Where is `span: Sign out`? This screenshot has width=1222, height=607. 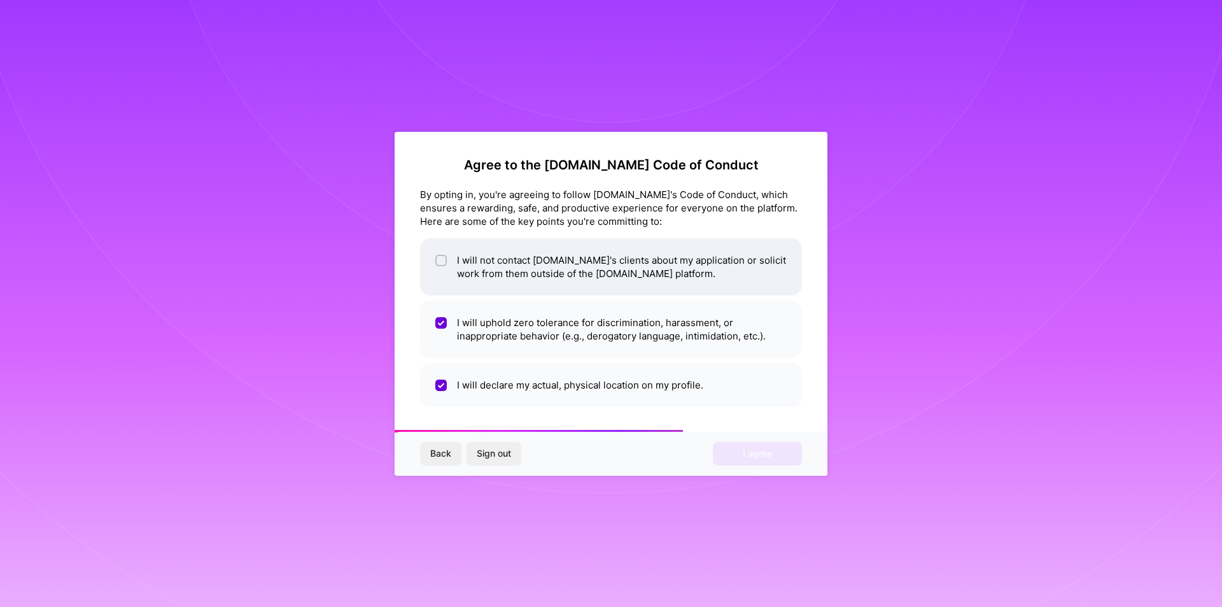
span: Sign out is located at coordinates (494, 453).